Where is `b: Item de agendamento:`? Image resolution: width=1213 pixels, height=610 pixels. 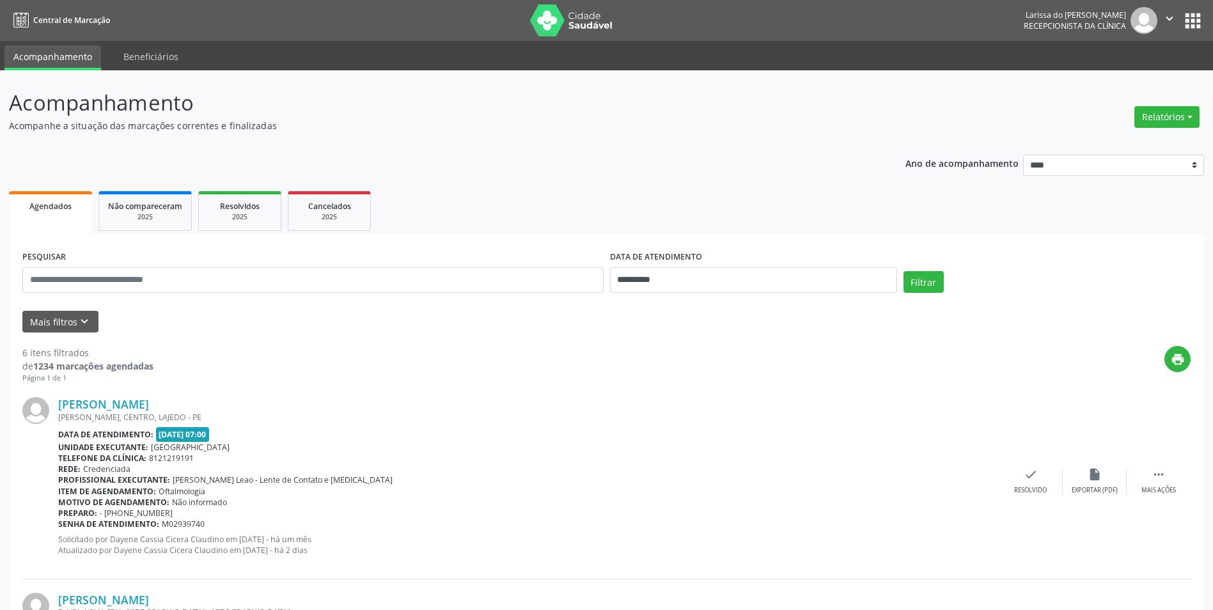
b: Item de agendamento: is located at coordinates (107, 491).